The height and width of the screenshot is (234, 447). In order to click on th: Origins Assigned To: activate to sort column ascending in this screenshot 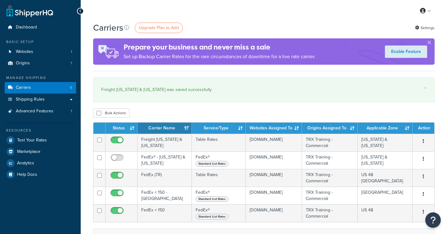, I will do `click(329, 128)`.